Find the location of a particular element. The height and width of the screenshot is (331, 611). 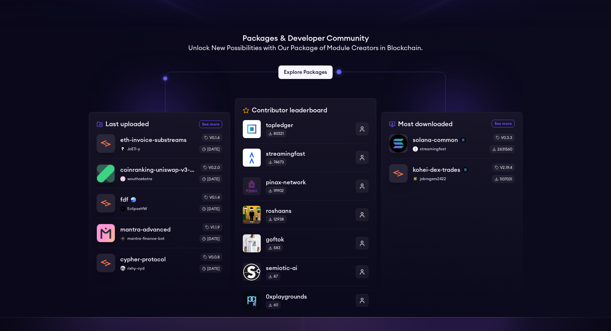

p: roshaans is located at coordinates (308, 211).